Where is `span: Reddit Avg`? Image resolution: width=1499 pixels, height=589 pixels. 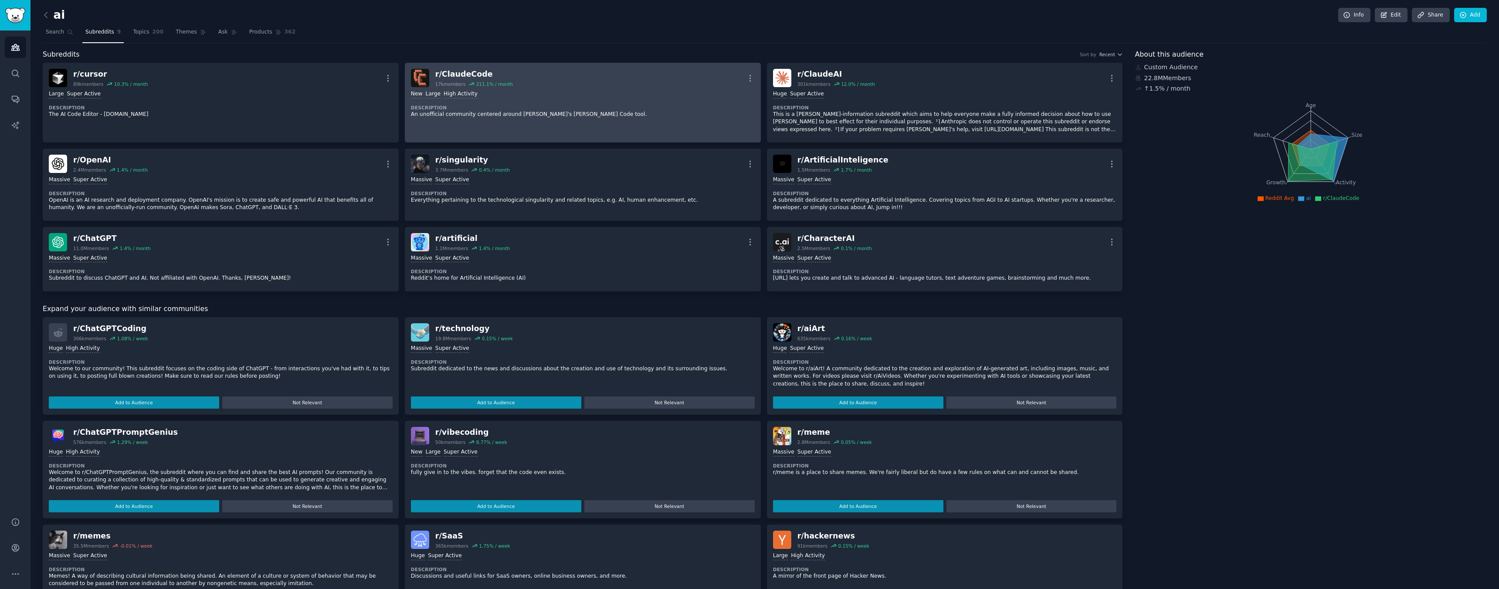
span: Reddit Avg is located at coordinates (1280, 198).